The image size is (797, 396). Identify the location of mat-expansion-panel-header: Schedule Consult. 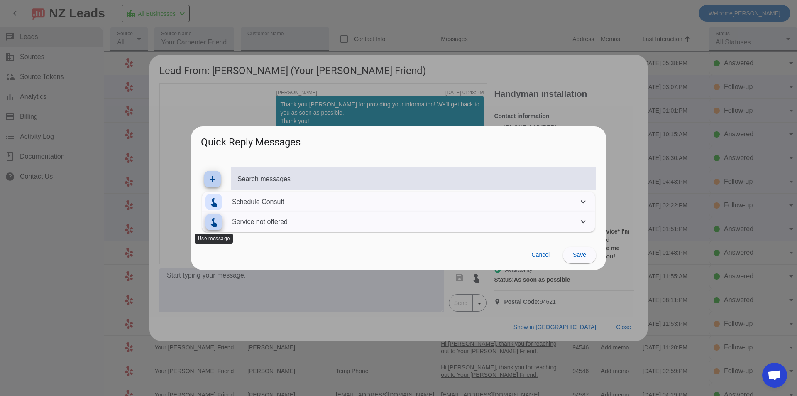
(398, 202).